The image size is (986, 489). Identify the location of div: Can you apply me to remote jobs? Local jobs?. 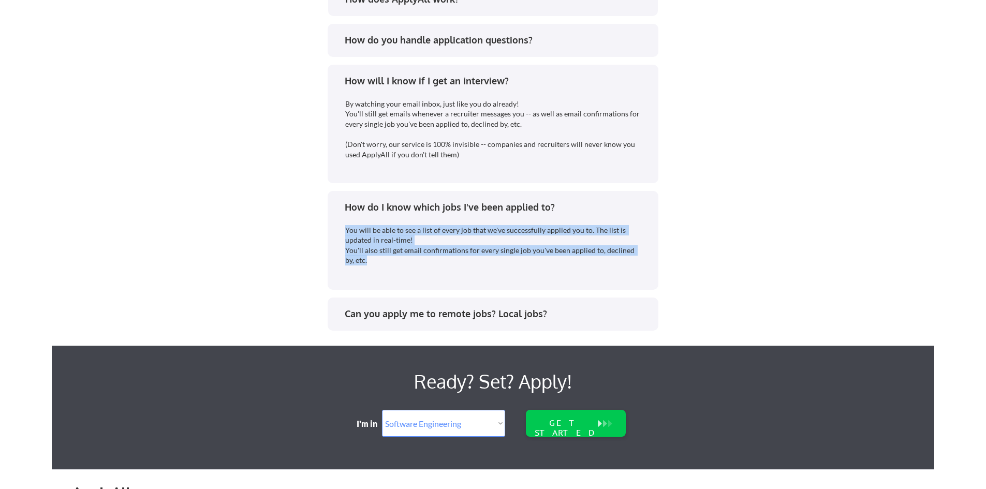
(496, 314).